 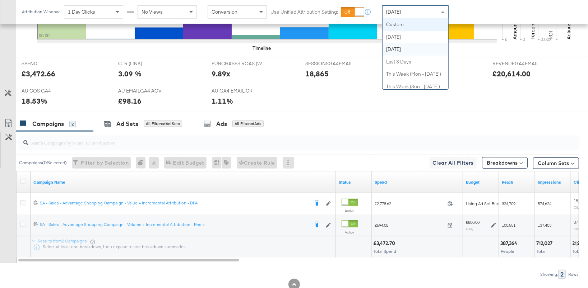 I want to click on a: Shows the current state of your Ad Campaign., so click(x=354, y=182).